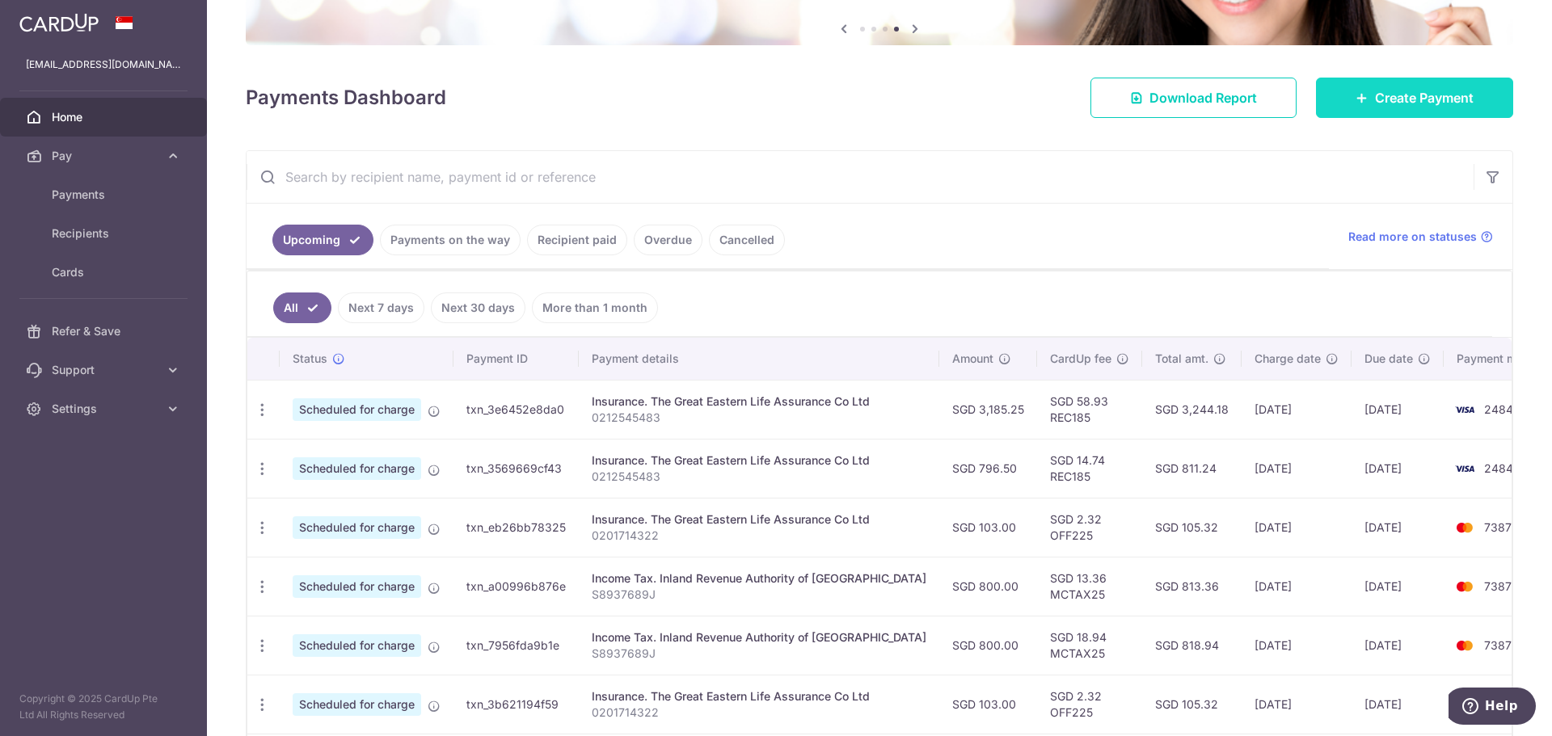 The height and width of the screenshot is (736, 1552). What do you see at coordinates (1191, 409) in the screenshot?
I see `td: SGD 3,244.18` at bounding box center [1191, 409].